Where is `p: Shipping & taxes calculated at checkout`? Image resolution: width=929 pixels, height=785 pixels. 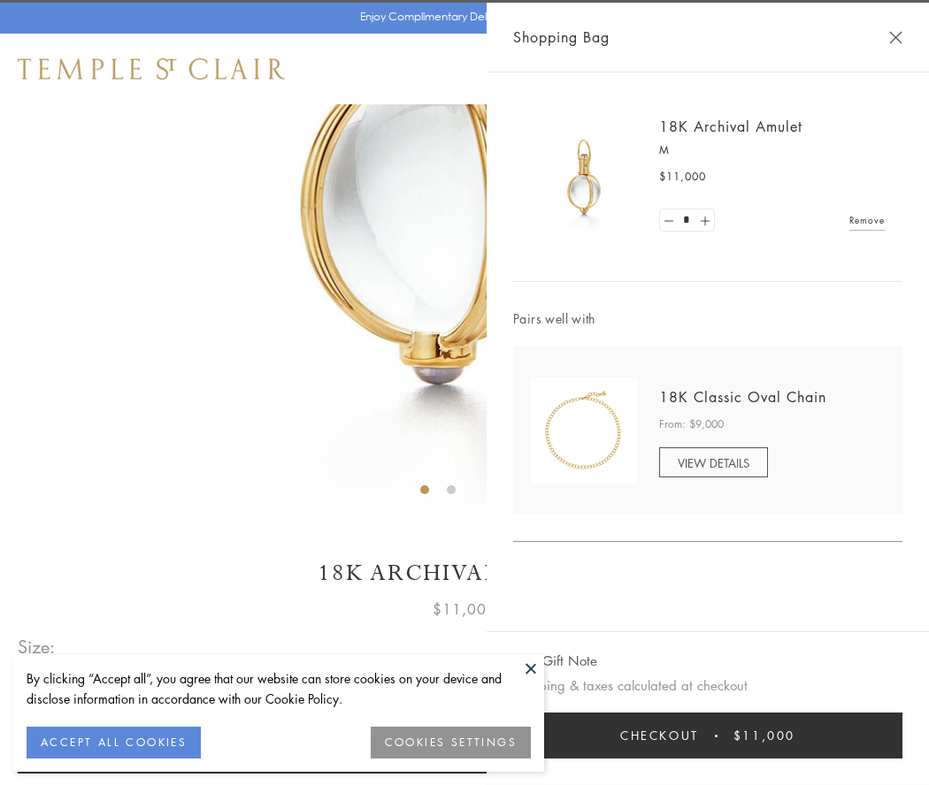 p: Shipping & taxes calculated at checkout is located at coordinates (708, 685).